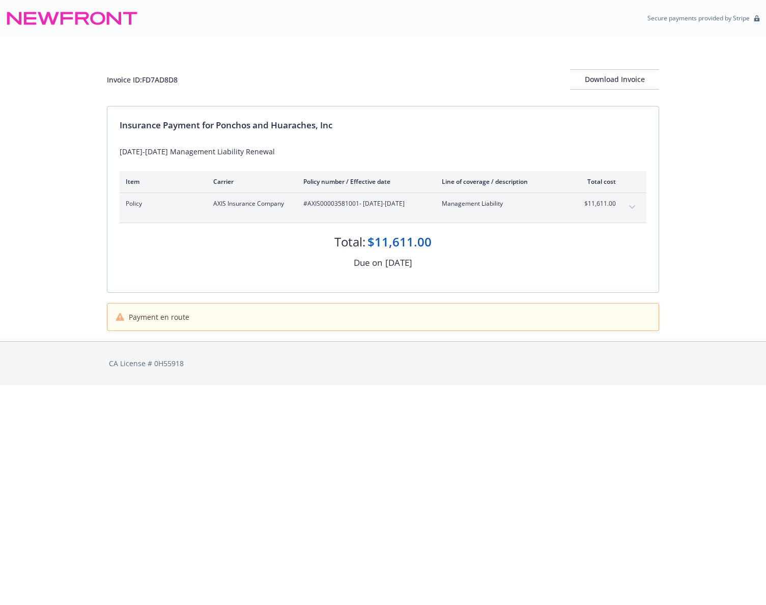 The width and height of the screenshot is (766, 605). Describe the element at coordinates (501, 181) in the screenshot. I see `div: Line of coverage / description` at that location.